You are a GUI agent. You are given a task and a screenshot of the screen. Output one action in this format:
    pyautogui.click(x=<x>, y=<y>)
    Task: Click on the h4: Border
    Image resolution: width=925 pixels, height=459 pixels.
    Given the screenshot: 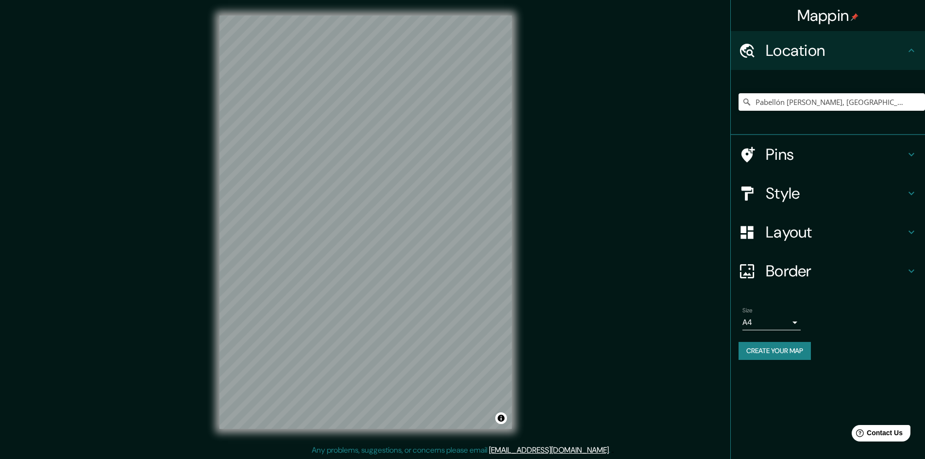 What is the action you would take?
    pyautogui.click(x=836, y=271)
    